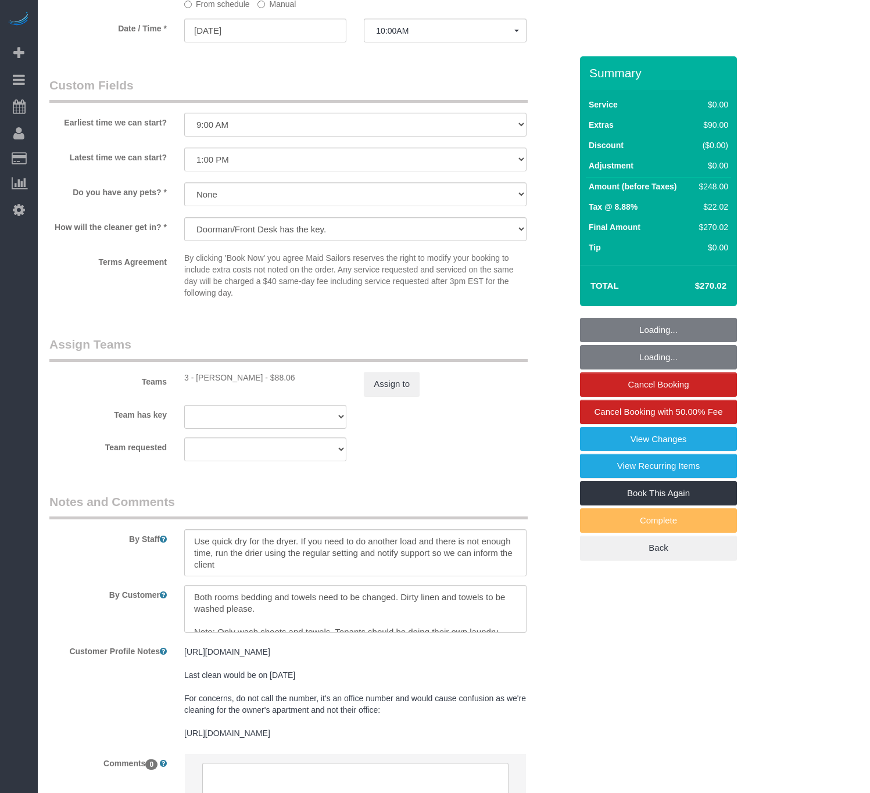  Describe the element at coordinates (444, 31) in the screenshot. I see `span: 10:00AM` at that location.